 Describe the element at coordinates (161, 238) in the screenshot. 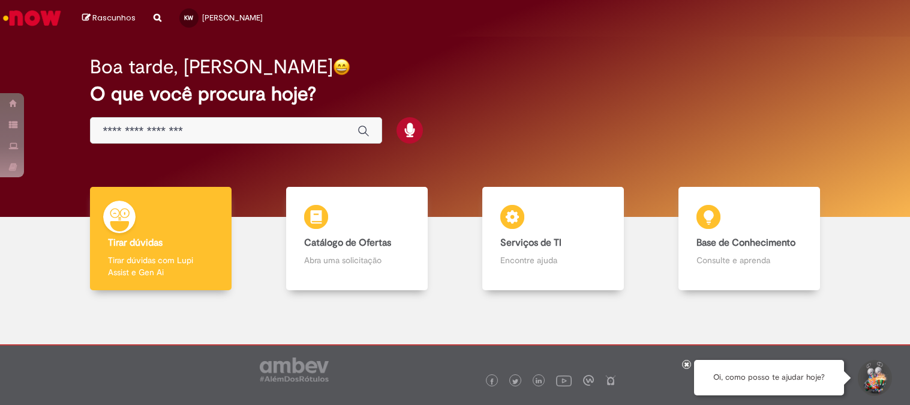

I see `a: Tirar dúvidas Tirar dúvidas com Lupi Assist e Gen Ai` at that location.